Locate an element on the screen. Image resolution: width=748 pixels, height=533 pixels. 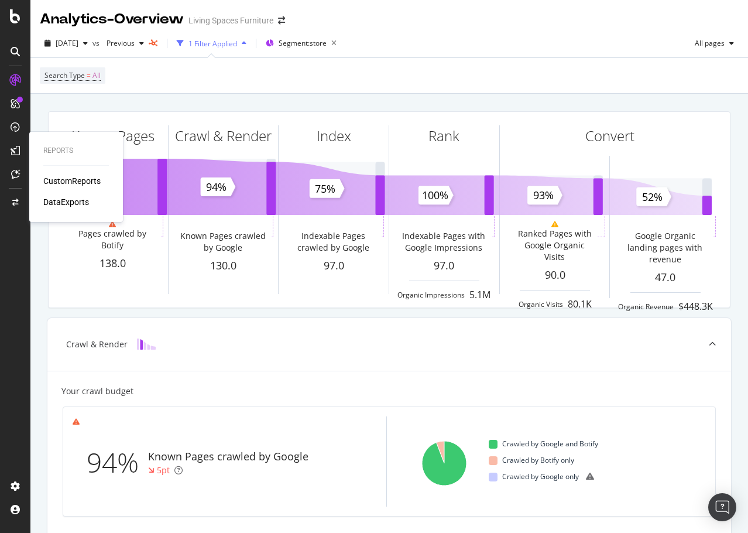
span: Crawled by Google and Botify is located at coordinates (550, 444).